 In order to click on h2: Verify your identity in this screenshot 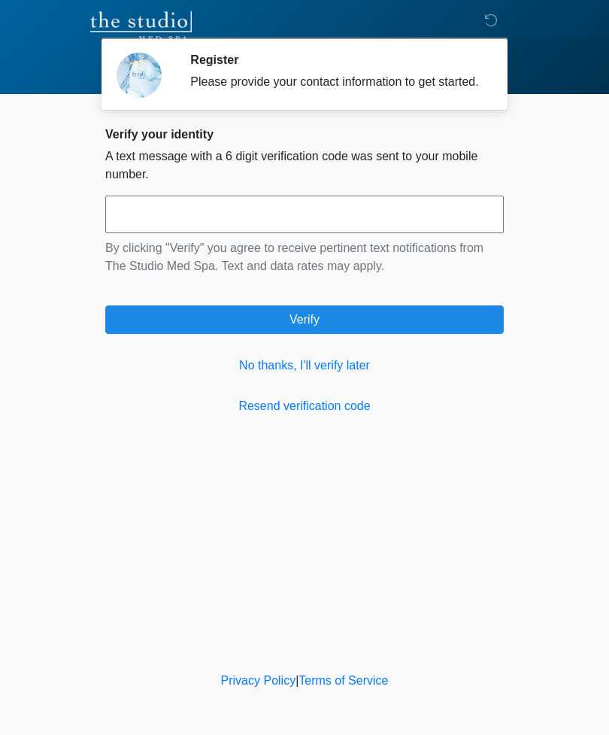, I will do `click(305, 134)`.